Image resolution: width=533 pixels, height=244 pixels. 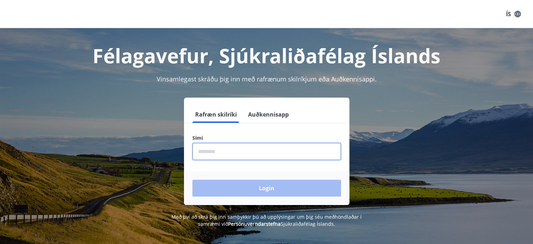 I want to click on a: Persónuverndarstefna, so click(x=255, y=223).